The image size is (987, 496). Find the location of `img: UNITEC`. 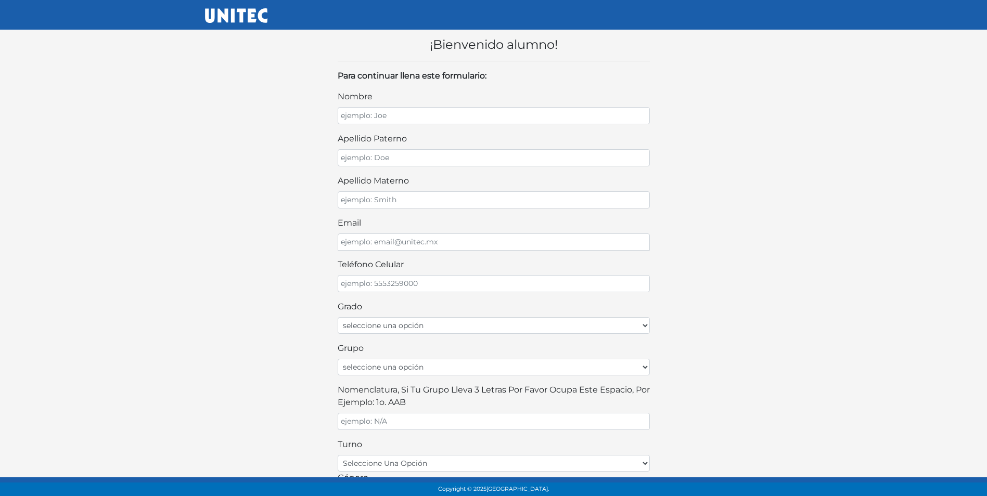

img: UNITEC is located at coordinates (236, 16).